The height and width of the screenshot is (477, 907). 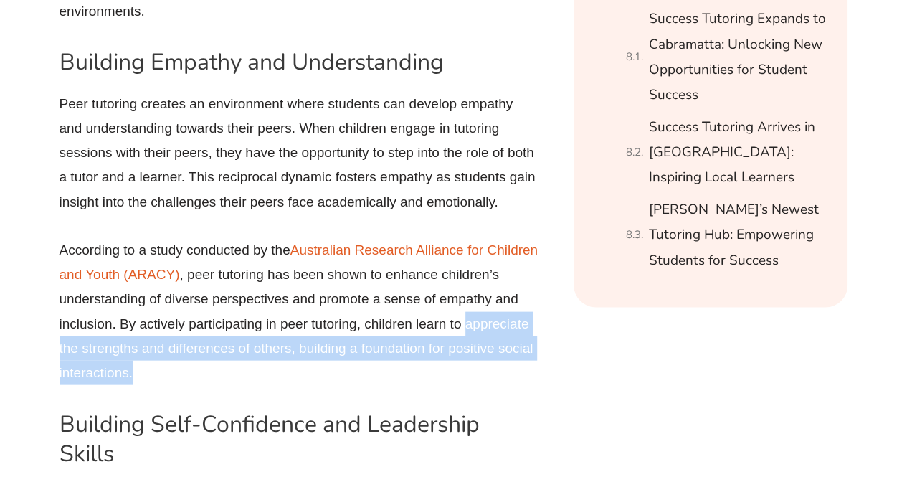 I want to click on div: Chat Widget, so click(x=787, y=396).